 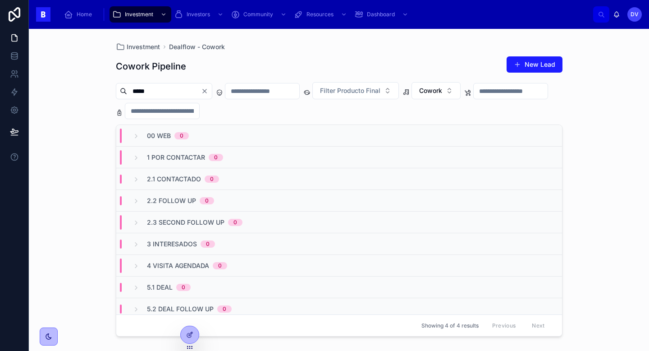 I want to click on span: 5.1 Deal, so click(x=160, y=287).